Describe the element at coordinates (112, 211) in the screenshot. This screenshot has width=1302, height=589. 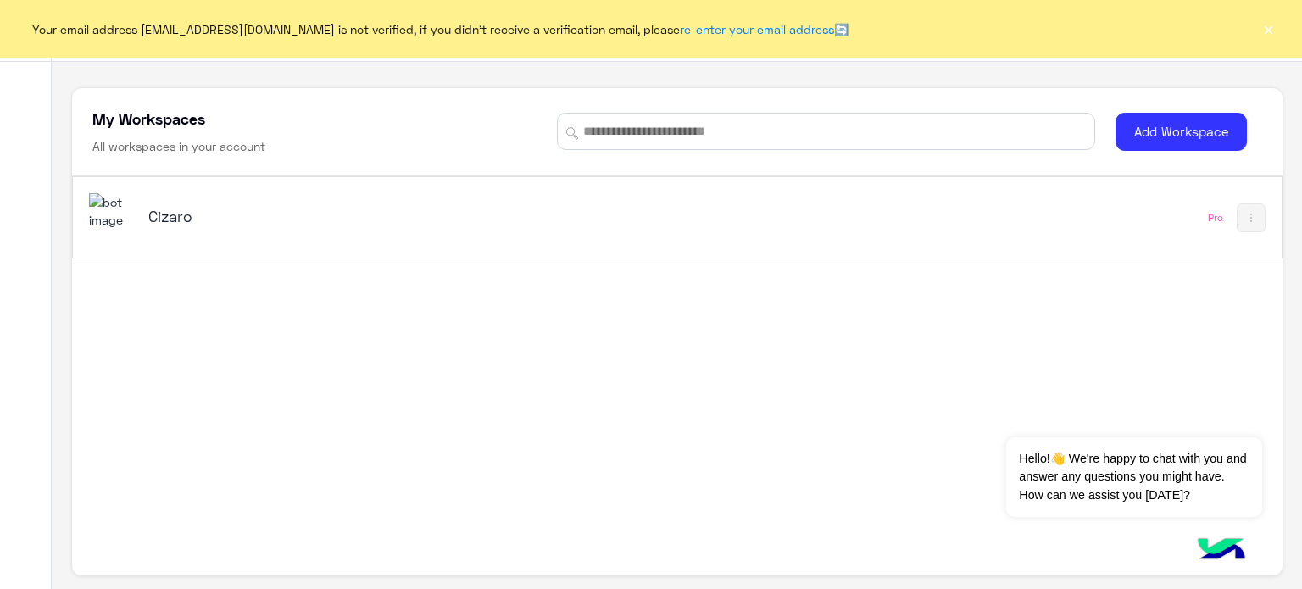
I see `img: 919860931428189` at that location.